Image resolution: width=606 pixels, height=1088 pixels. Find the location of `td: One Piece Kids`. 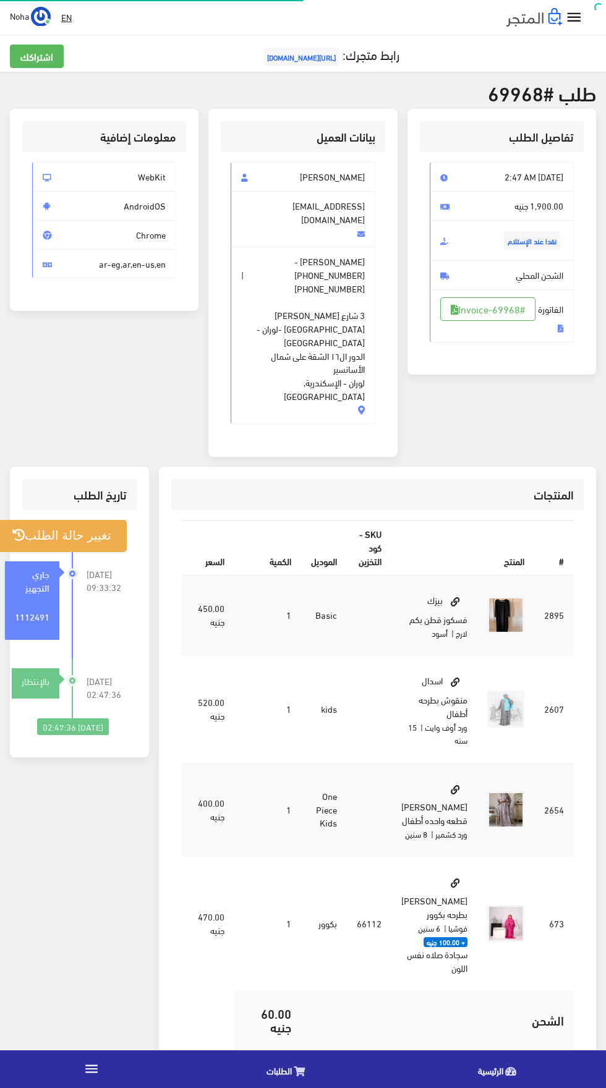

td: One Piece Kids is located at coordinates (324, 810).